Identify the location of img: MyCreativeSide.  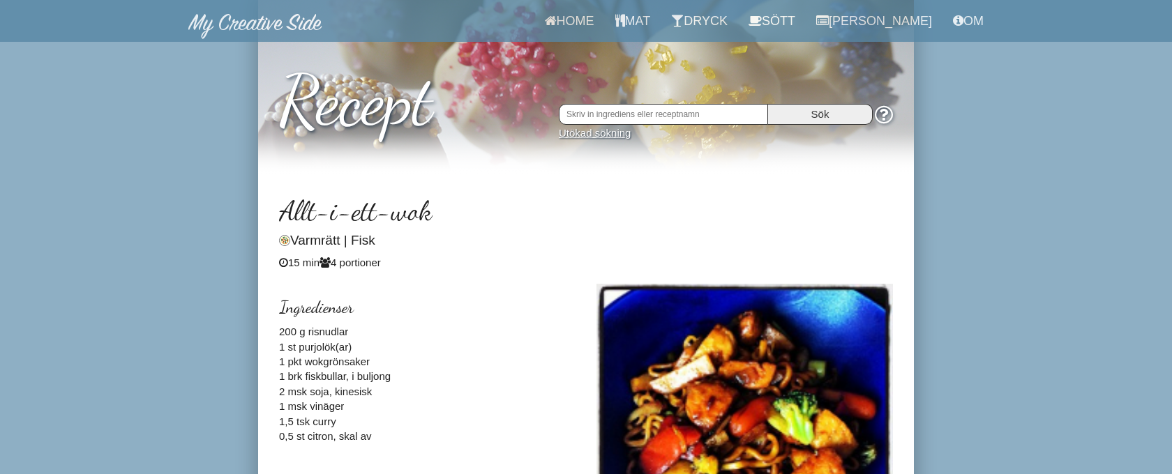
(255, 27).